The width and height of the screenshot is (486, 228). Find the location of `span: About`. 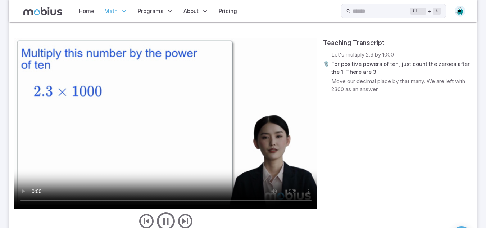

span: About is located at coordinates (191, 11).